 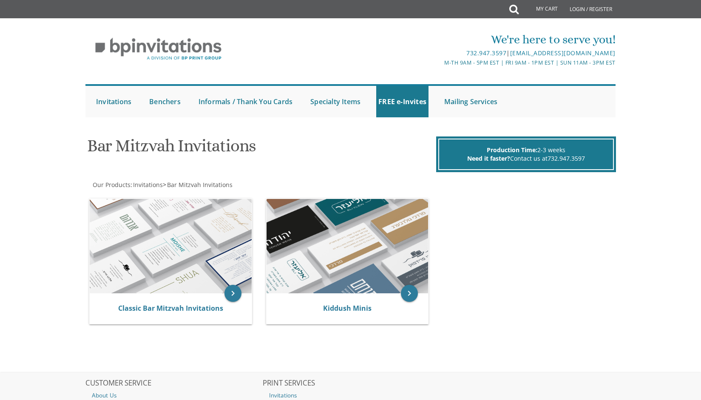 I want to click on img: BP Invitation Loft, so click(x=158, y=49).